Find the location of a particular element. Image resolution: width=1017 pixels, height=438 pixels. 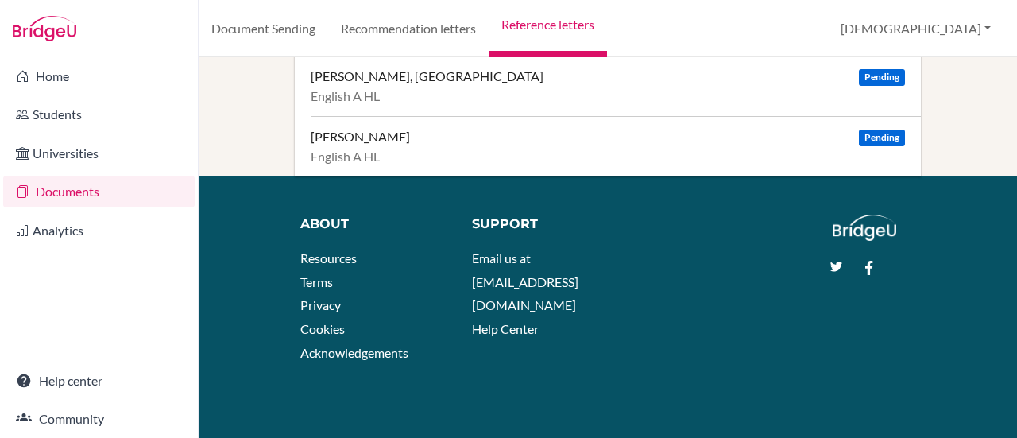

div: About is located at coordinates (368, 224).